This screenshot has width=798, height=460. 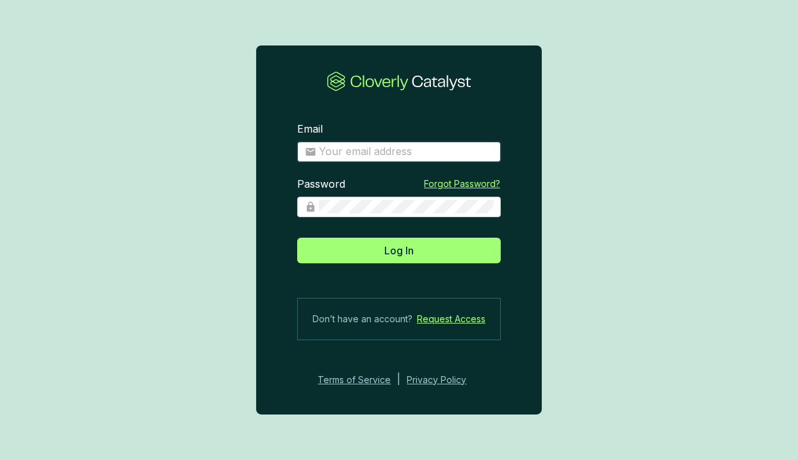 What do you see at coordinates (462, 184) in the screenshot?
I see `a: Forgot Password?` at bounding box center [462, 184].